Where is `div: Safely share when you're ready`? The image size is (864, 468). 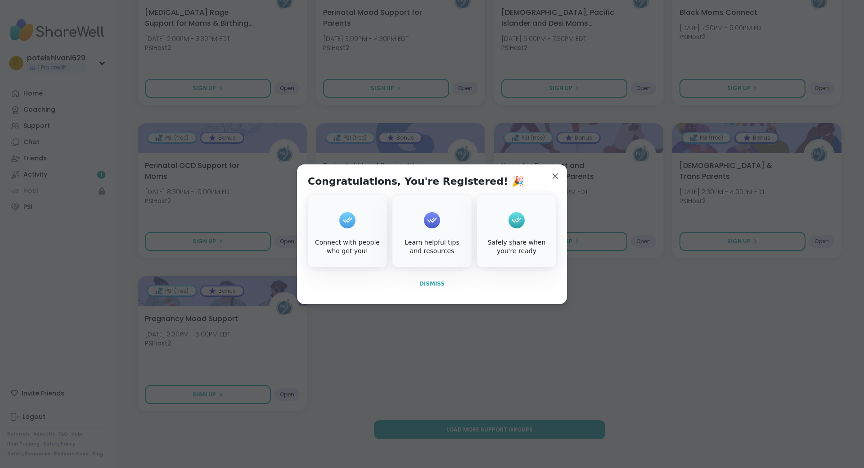
div: Safely share when you're ready is located at coordinates (517, 247).